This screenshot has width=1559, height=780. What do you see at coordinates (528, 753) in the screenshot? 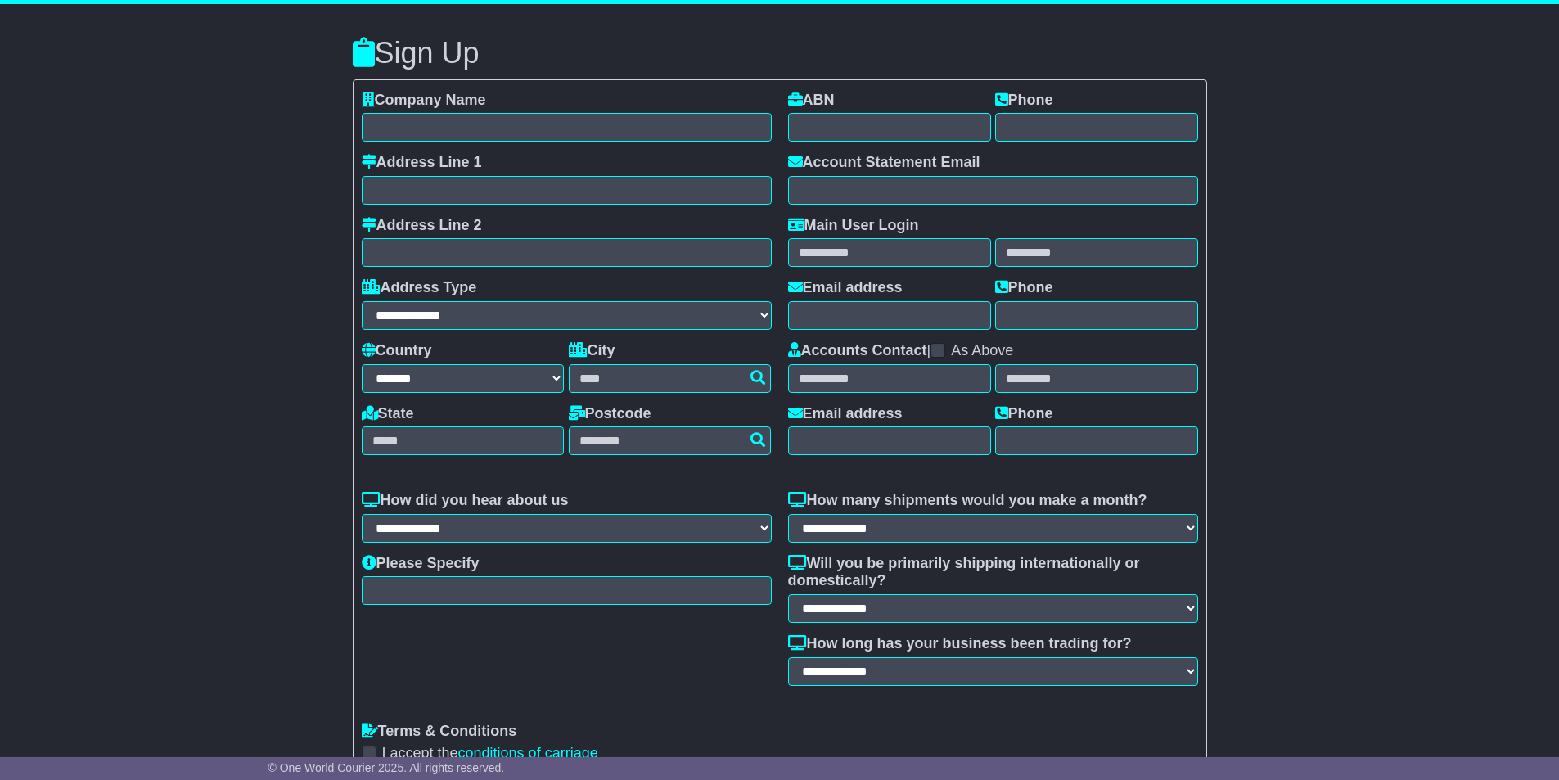
I see `a: conditions of carriage` at bounding box center [528, 753].